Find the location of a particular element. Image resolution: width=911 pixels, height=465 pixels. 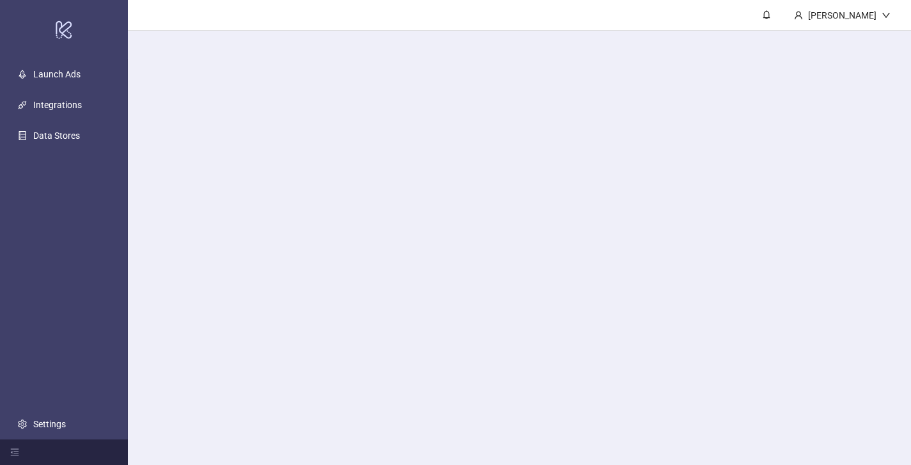

a: Settings is located at coordinates (49, 424).